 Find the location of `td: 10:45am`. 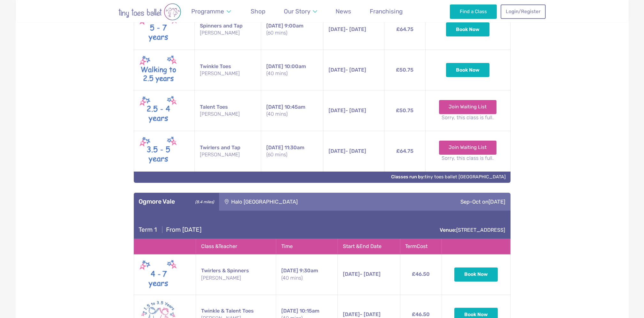

td: 10:45am is located at coordinates (292, 110).